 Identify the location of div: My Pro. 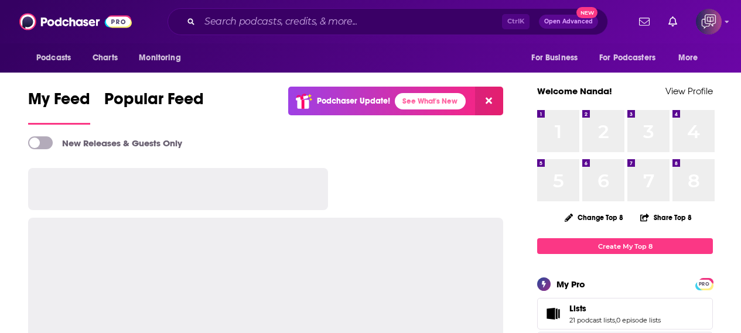
(571, 284).